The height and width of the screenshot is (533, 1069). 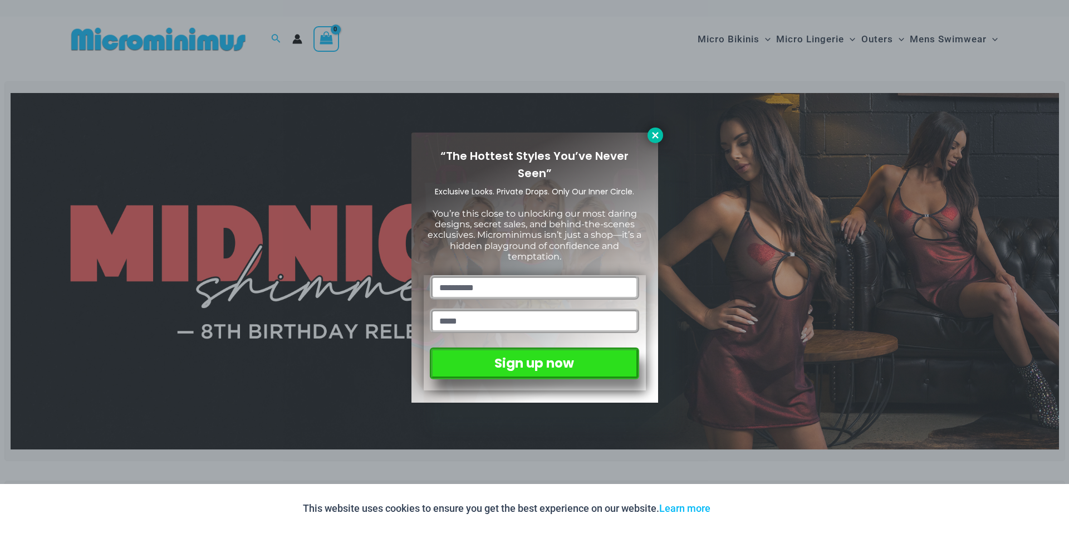 I want to click on span: “The Hottest Styles You’ve Never Seen”, so click(x=535, y=164).